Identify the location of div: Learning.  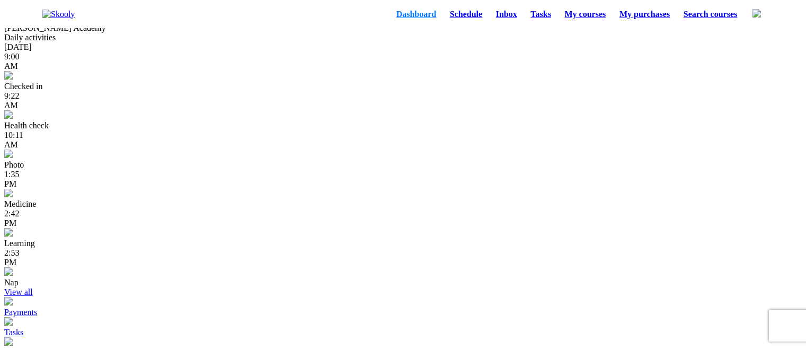
(403, 243).